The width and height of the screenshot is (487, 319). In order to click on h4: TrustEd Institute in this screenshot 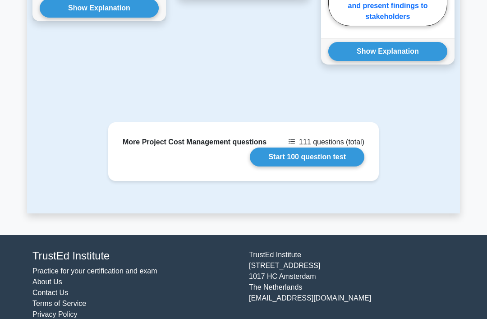, I will do `click(135, 256)`.